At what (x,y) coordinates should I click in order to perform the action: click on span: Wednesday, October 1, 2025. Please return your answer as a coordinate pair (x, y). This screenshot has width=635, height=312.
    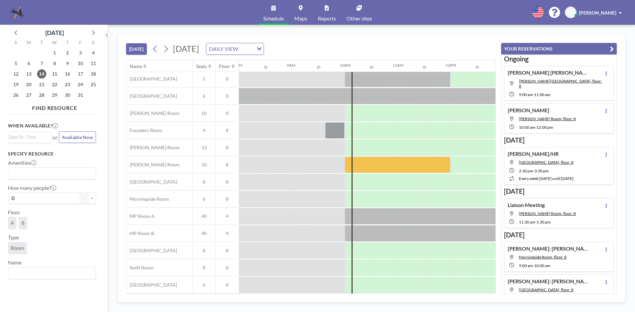
    Looking at the image, I should click on (55, 53).